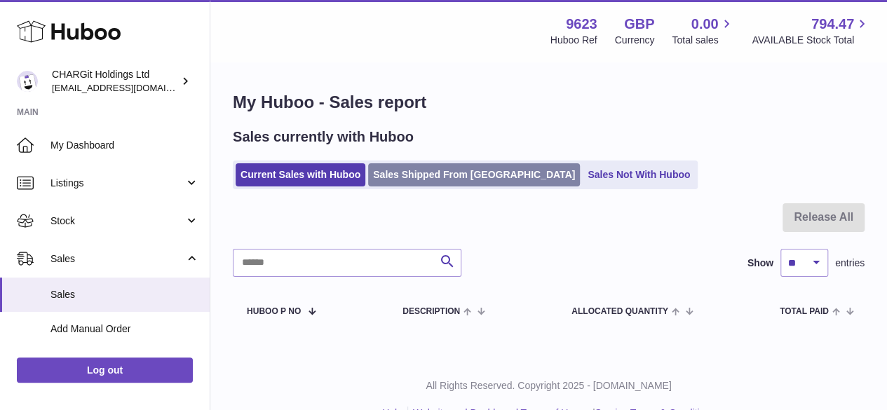  Describe the element at coordinates (850, 263) in the screenshot. I see `span: entries` at that location.